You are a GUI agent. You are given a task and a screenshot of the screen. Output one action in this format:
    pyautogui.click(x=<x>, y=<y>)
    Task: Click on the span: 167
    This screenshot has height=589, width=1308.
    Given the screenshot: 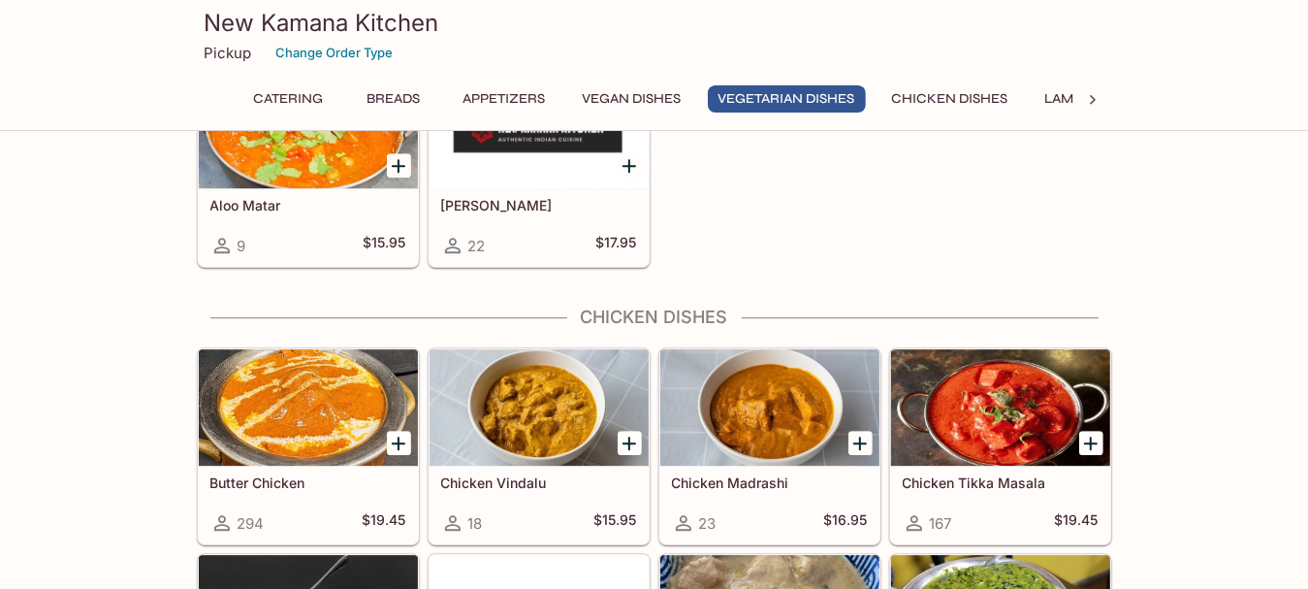 What is the action you would take?
    pyautogui.click(x=941, y=523)
    